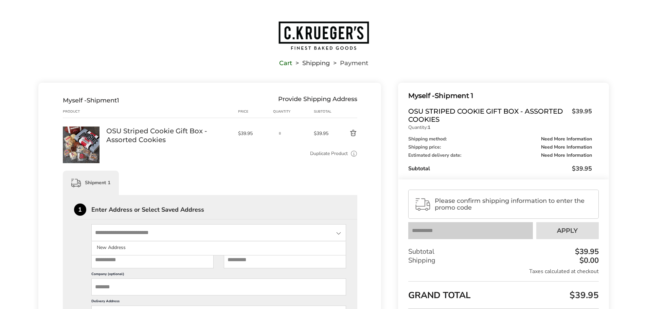 This screenshot has width=647, height=309. What do you see at coordinates (219, 287) in the screenshot?
I see `input: Company` at bounding box center [219, 287].